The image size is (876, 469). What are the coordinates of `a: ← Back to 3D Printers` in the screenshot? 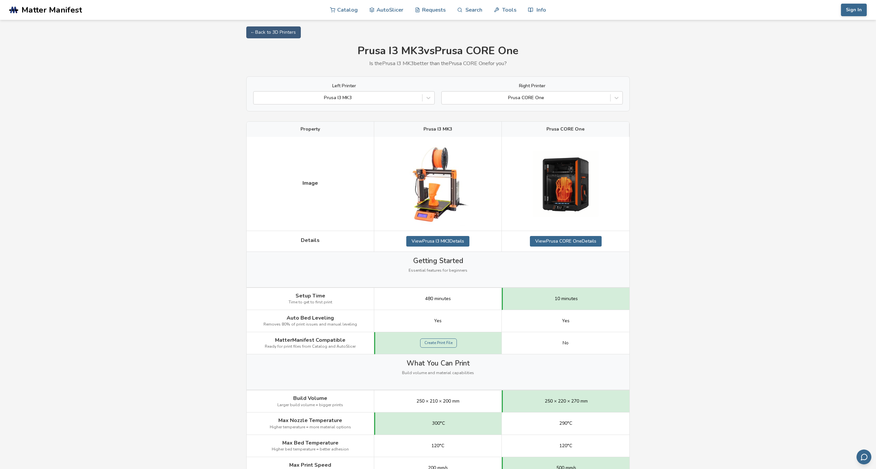 It's located at (273, 32).